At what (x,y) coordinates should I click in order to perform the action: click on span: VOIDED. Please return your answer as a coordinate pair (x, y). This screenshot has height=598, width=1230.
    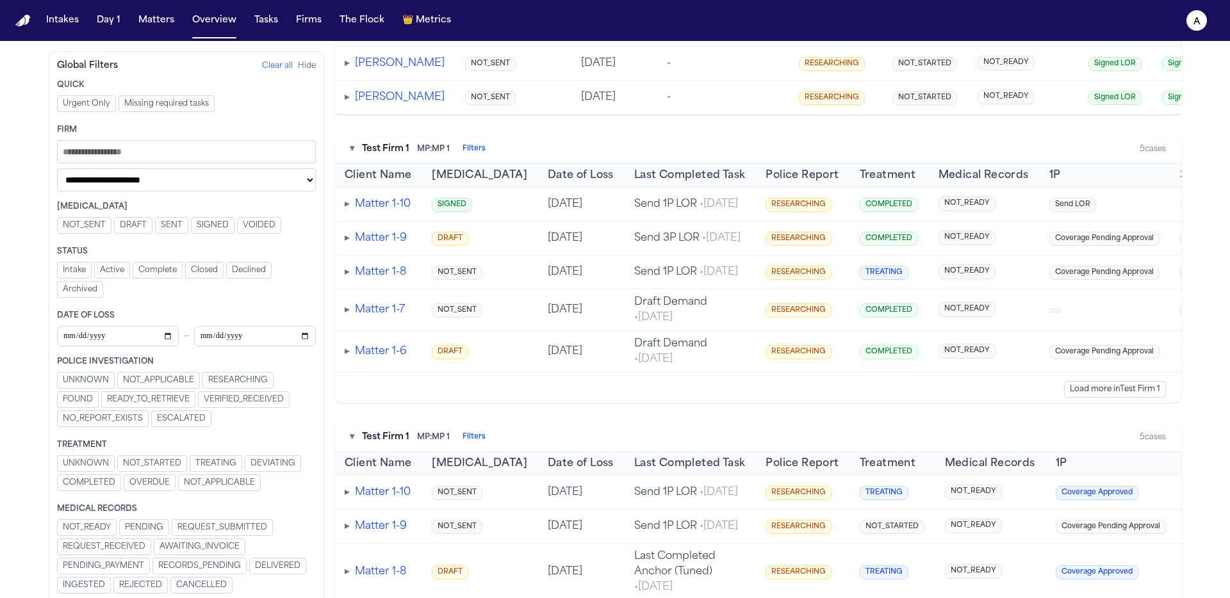
    Looking at the image, I should click on (259, 225).